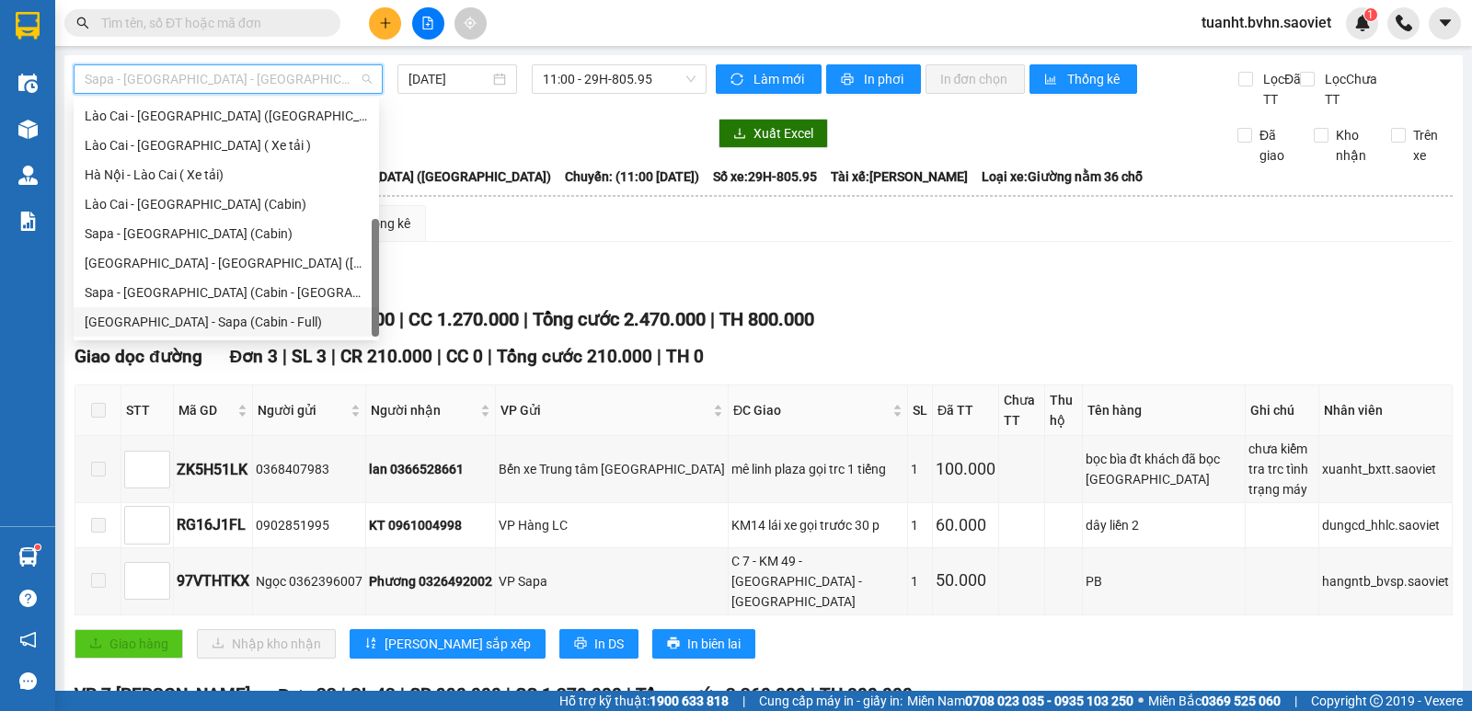 This screenshot has width=1472, height=711. Describe the element at coordinates (206, 410) in the screenshot. I see `span: Mã GD` at that location.